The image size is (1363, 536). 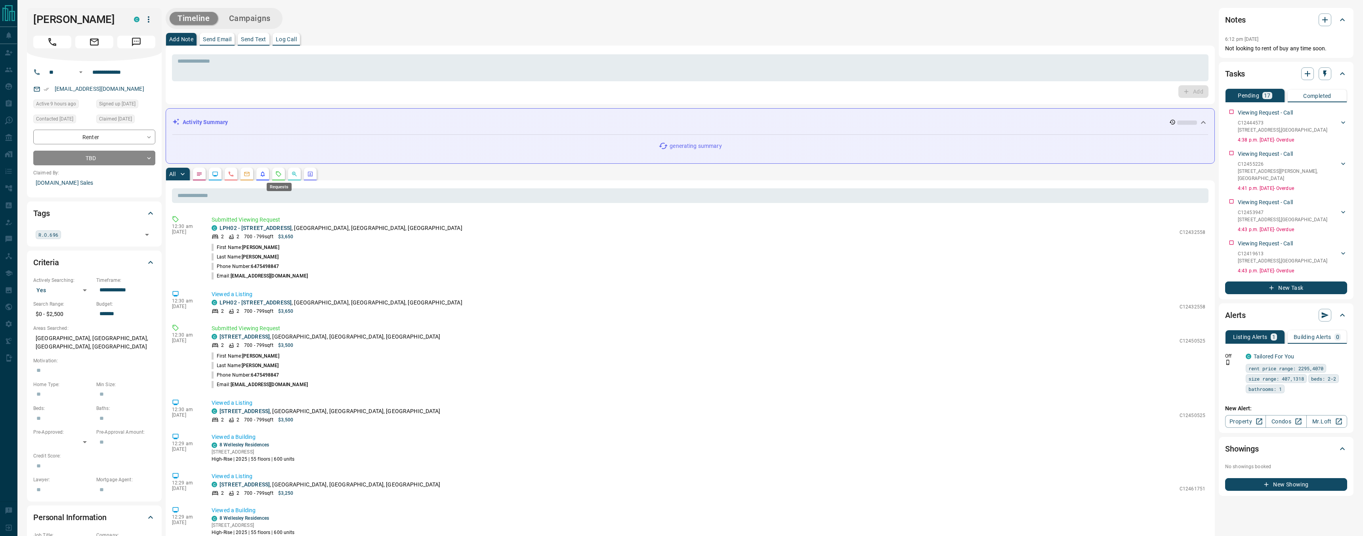 What do you see at coordinates (1250, 337) in the screenshot?
I see `p: Listing Alerts` at bounding box center [1250, 337].